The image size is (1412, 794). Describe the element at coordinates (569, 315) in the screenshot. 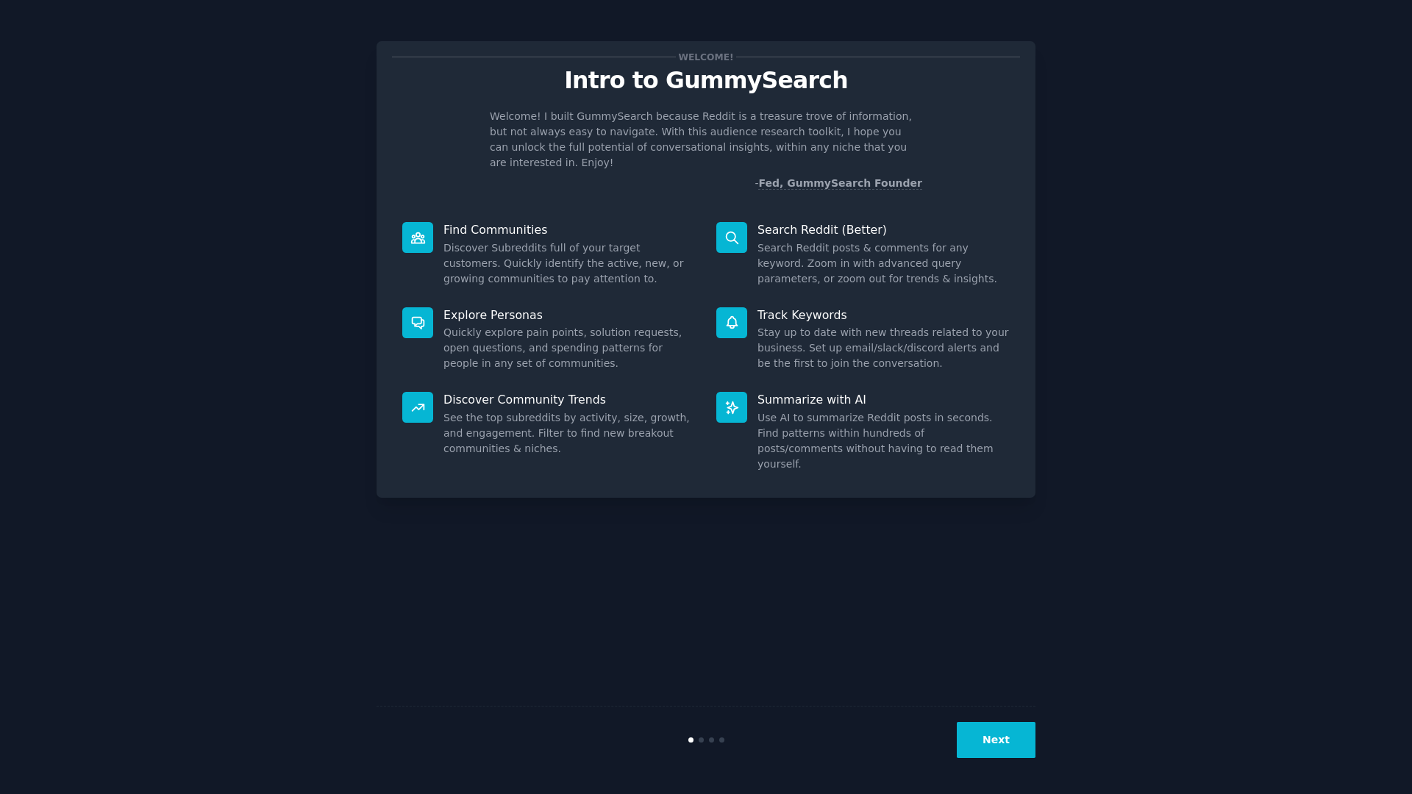

I see `p: Explore Personas` at that location.